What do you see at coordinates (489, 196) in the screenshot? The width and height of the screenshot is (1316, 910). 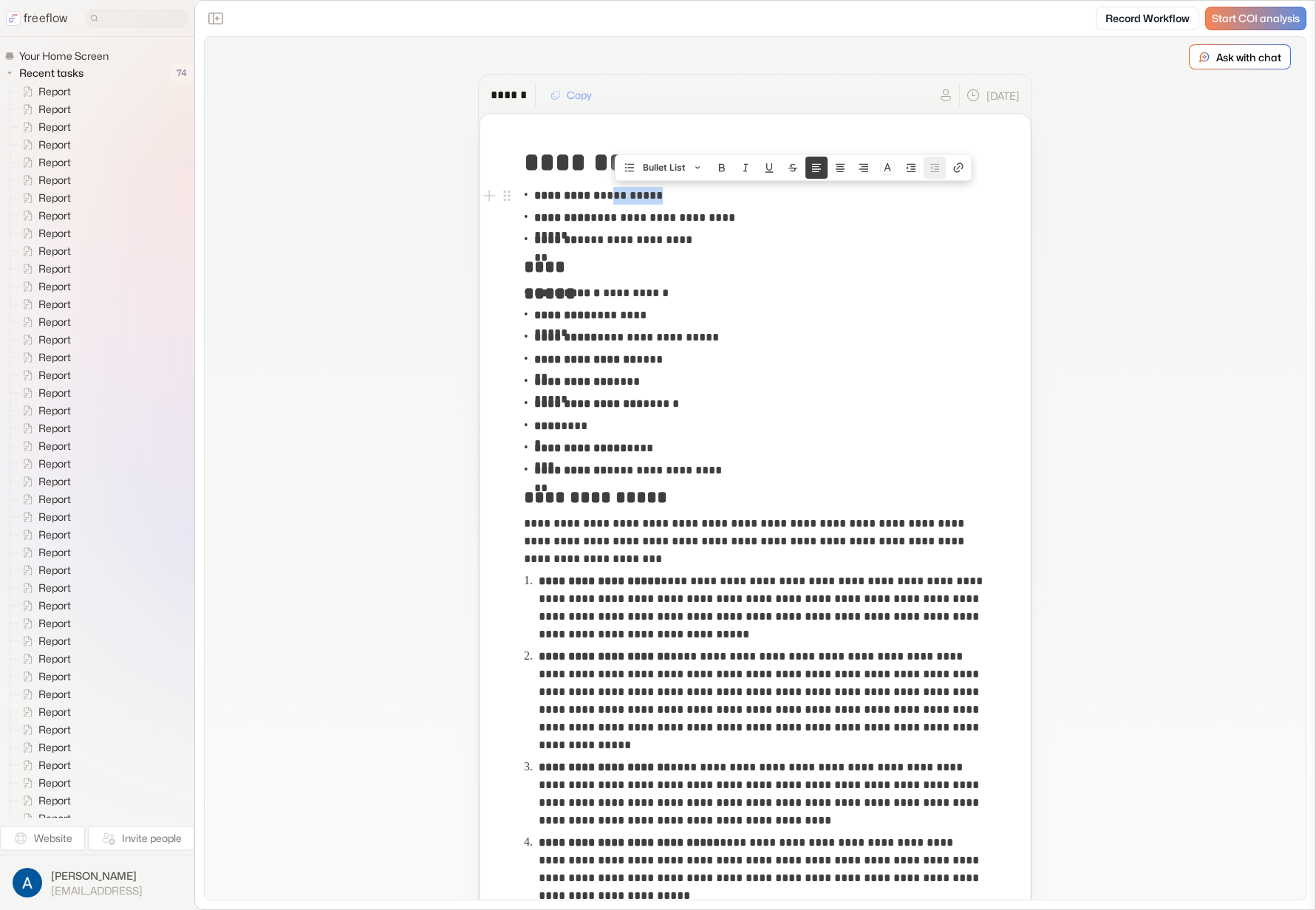 I see `button: Add block` at bounding box center [489, 196].